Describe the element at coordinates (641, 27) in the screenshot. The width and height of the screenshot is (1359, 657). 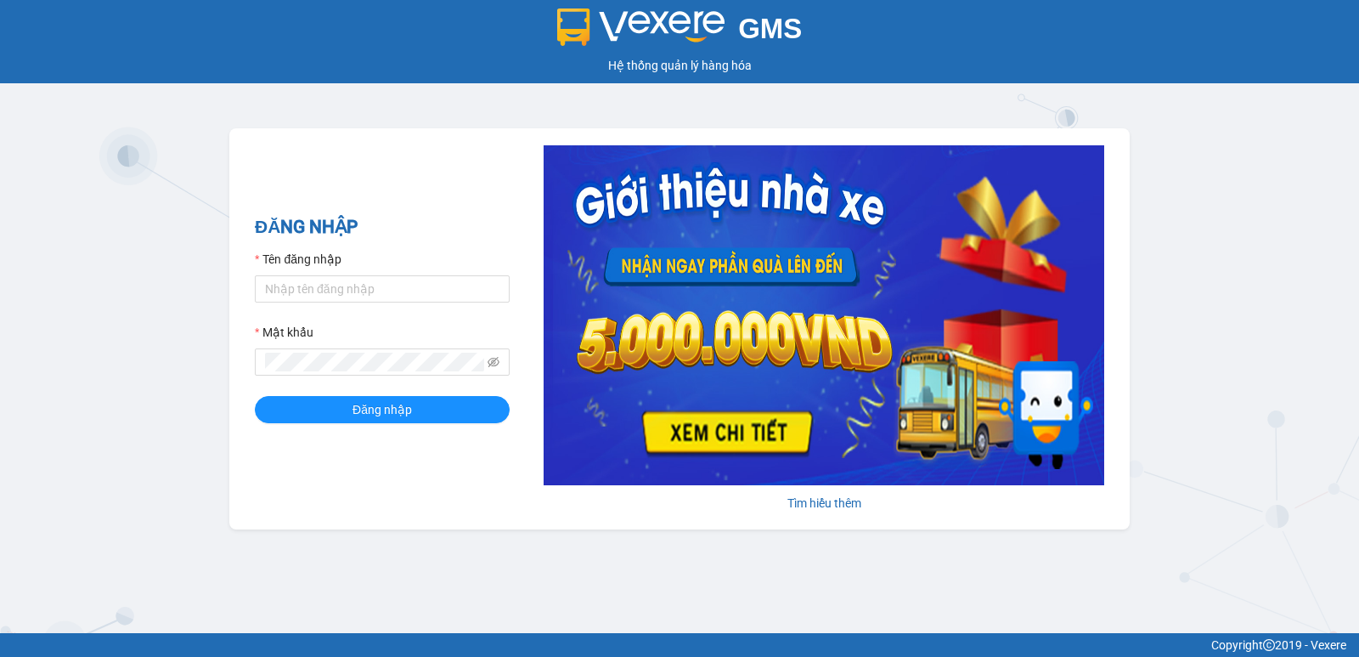
I see `img: logo 2` at that location.